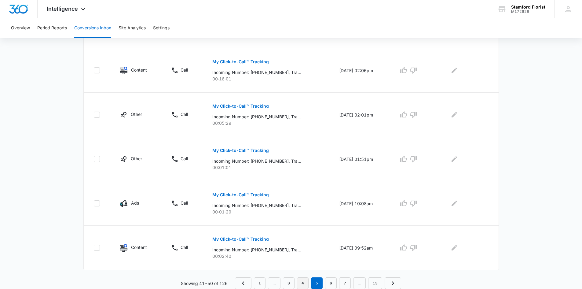 Image resolution: width=582 pixels, height=289 pixels. What do you see at coordinates (62, 9) in the screenshot?
I see `span: Intelligence` at bounding box center [62, 9].